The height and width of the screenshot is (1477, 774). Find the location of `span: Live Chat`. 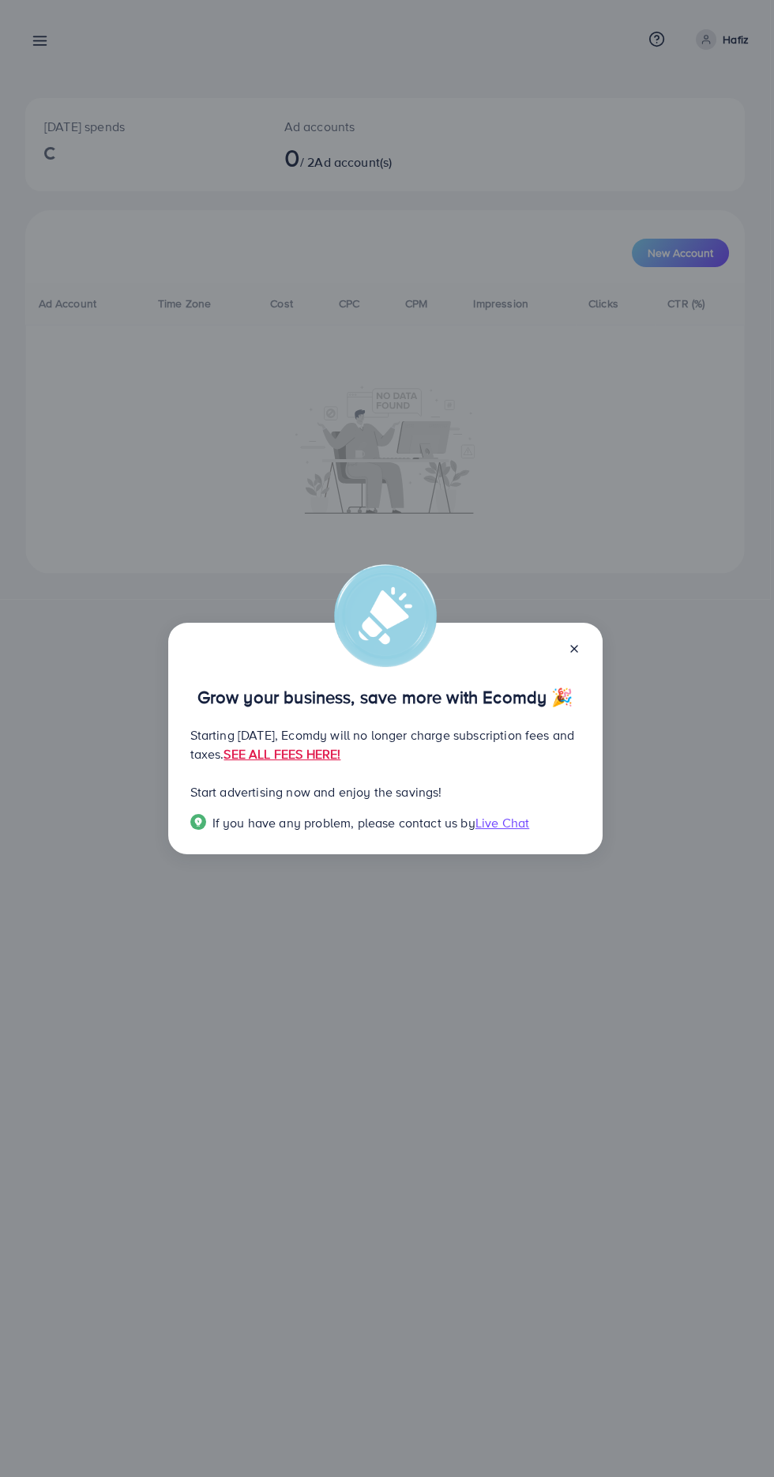

span: Live Chat is located at coordinates (503, 823).